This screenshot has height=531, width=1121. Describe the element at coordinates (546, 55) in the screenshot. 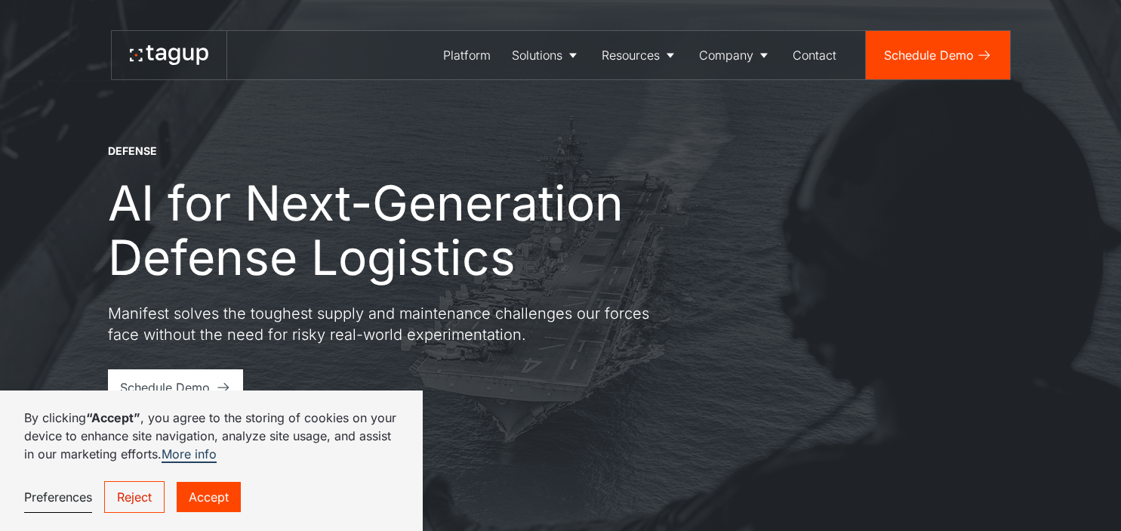

I see `a: Solutions` at that location.